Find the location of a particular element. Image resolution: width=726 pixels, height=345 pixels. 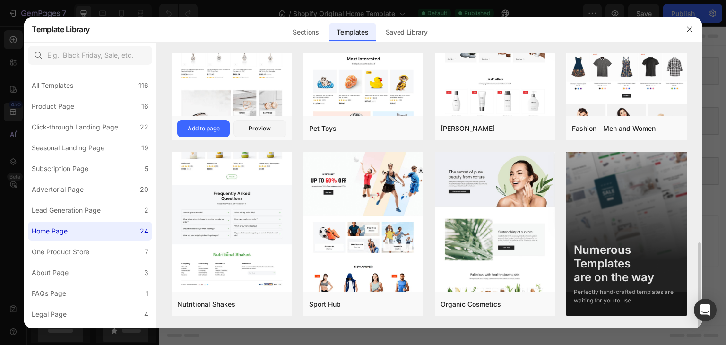

div: Fashion - Men and Women is located at coordinates (614, 129).